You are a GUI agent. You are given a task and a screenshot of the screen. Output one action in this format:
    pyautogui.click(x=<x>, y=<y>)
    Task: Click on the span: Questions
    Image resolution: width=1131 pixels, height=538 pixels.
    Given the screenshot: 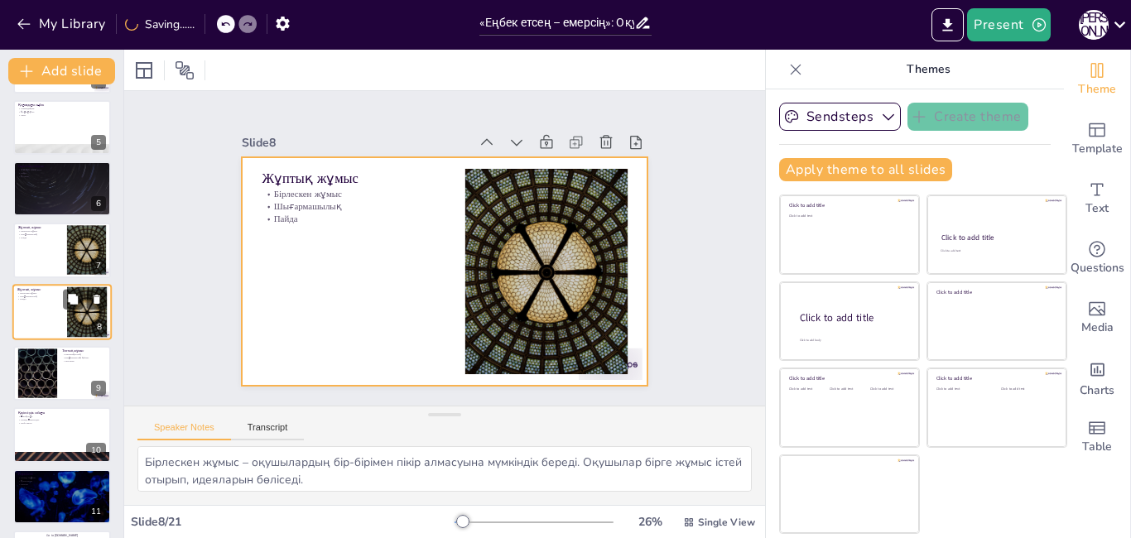 What is the action you would take?
    pyautogui.click(x=1097, y=268)
    